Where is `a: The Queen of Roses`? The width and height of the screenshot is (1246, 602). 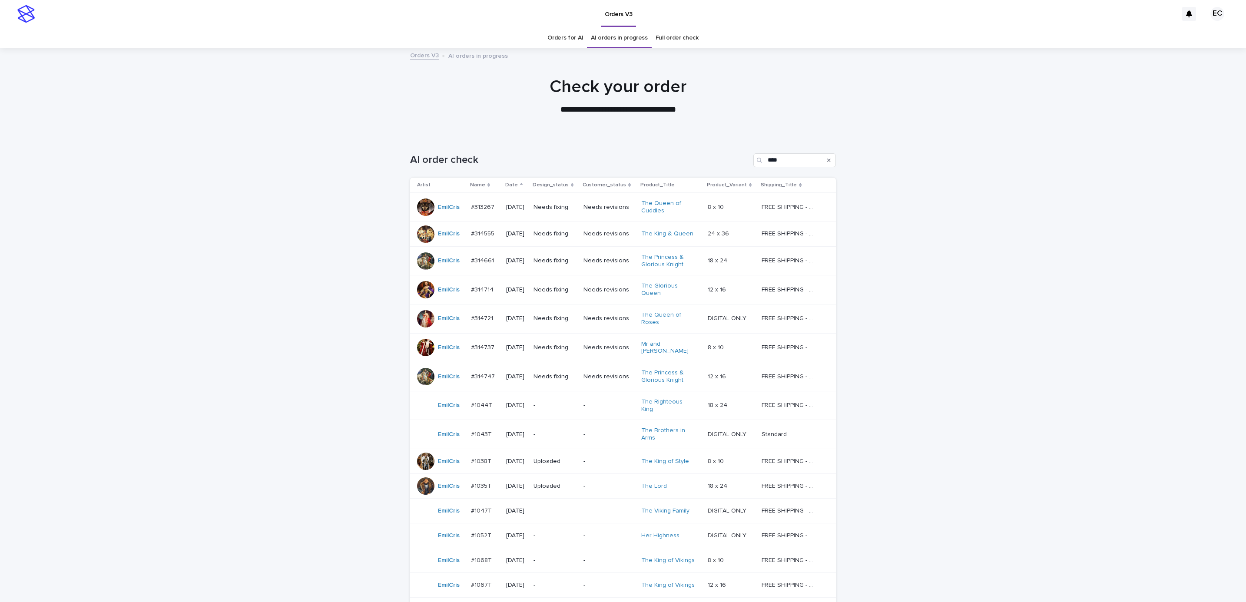 a: The Queen of Roses is located at coordinates (668, 319).